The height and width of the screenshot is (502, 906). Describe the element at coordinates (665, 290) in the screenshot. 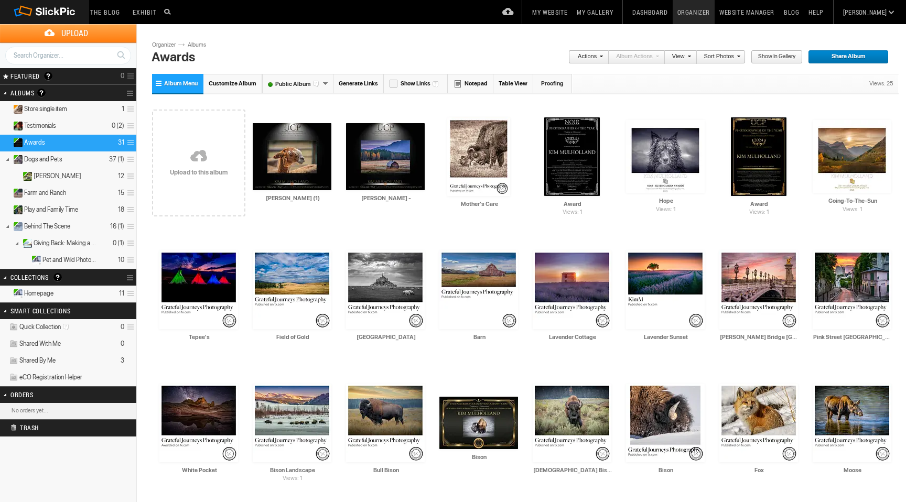

I see `img: 2732871_%281%29.webp` at that location.